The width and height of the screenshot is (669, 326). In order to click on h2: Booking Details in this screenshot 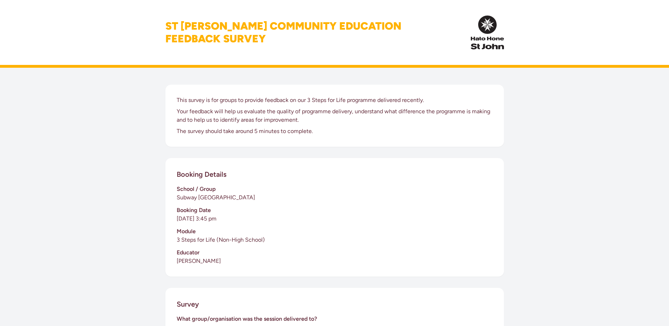, I will do `click(201, 174)`.